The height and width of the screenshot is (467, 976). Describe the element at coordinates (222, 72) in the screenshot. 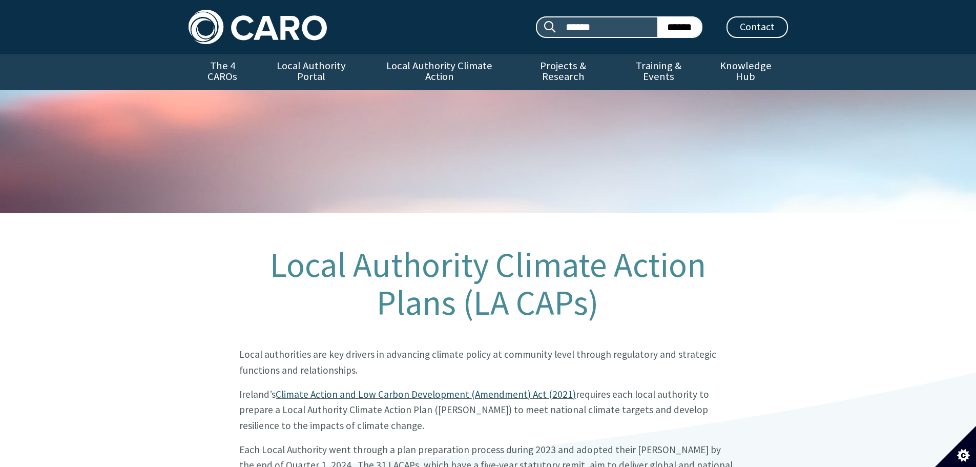

I see `a: The 4 CAROs` at that location.